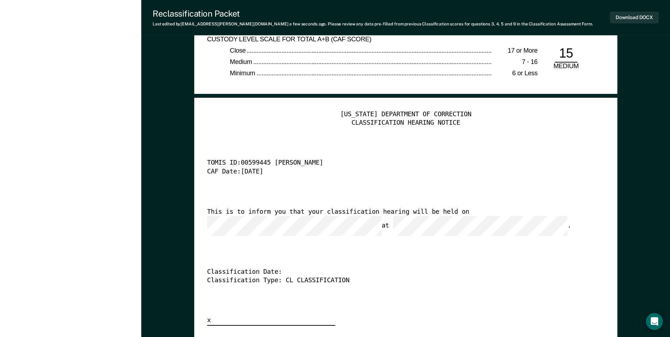 The width and height of the screenshot is (670, 337). Describe the element at coordinates (654, 321) in the screenshot. I see `div: Open Intercom Messenger` at that location.